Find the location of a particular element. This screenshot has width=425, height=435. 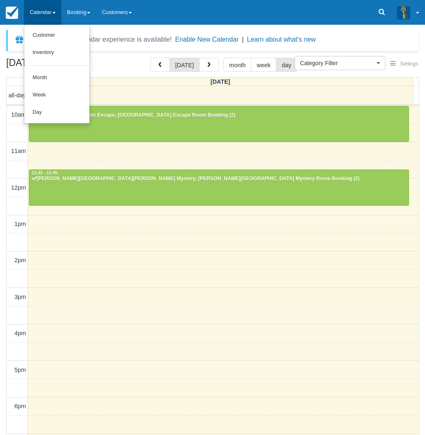

span: 2pm is located at coordinates (20, 260).